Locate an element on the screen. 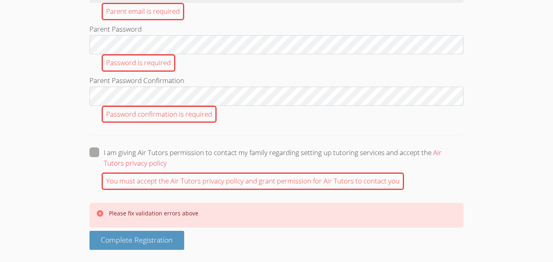  div: You must accept the Air Tutors privacy policy and grant permission for Air Tutors to contact you is located at coordinates (253, 181).